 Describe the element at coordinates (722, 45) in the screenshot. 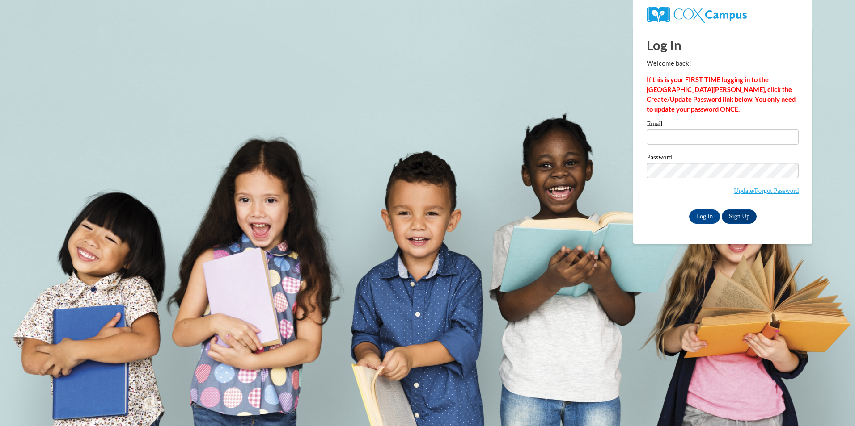

I see `h1: Log In` at that location.